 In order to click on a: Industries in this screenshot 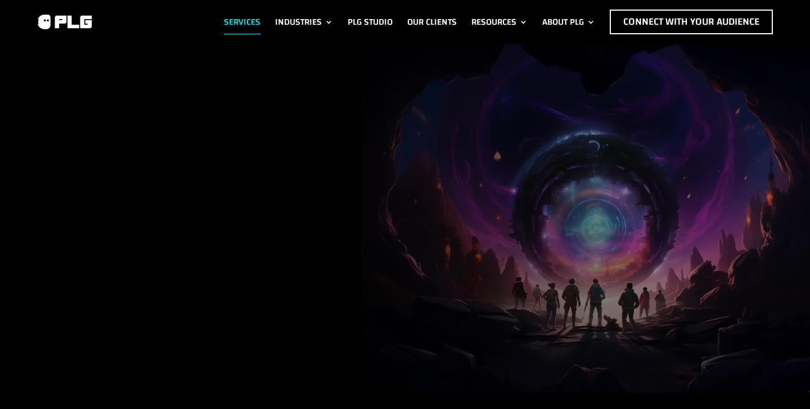, I will do `click(304, 22)`.